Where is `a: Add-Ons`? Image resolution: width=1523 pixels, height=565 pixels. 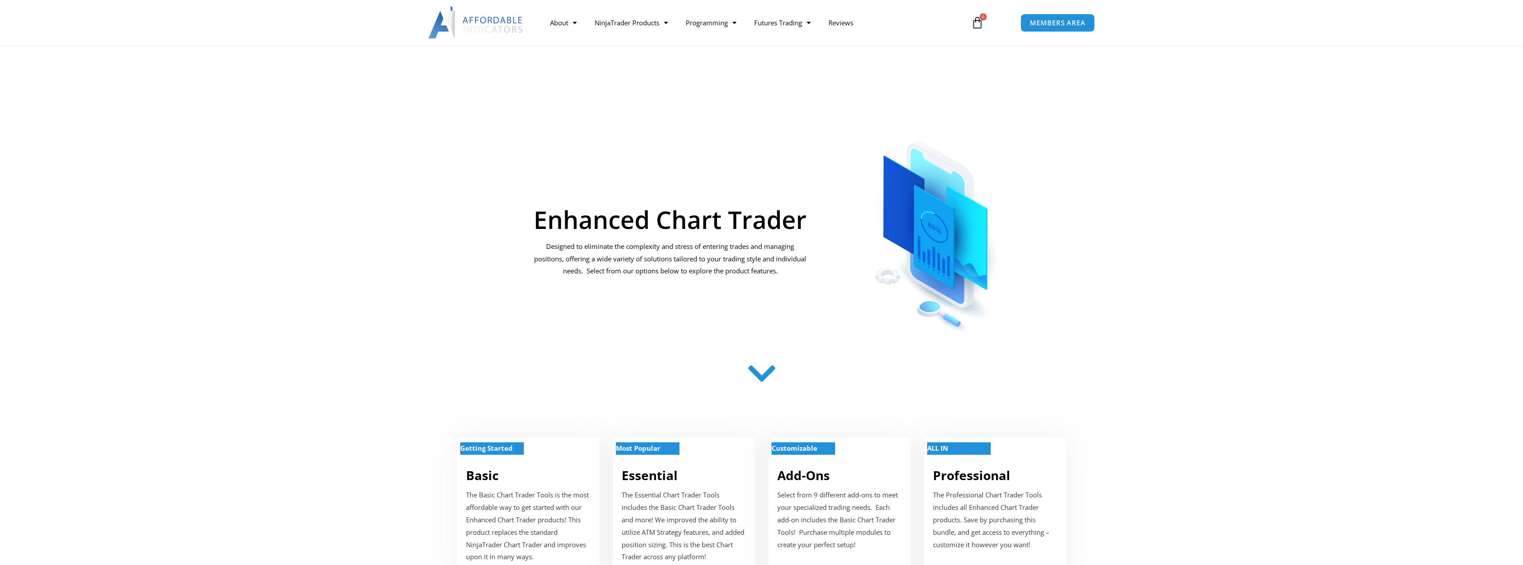 a: Add-Ons is located at coordinates (804, 475).